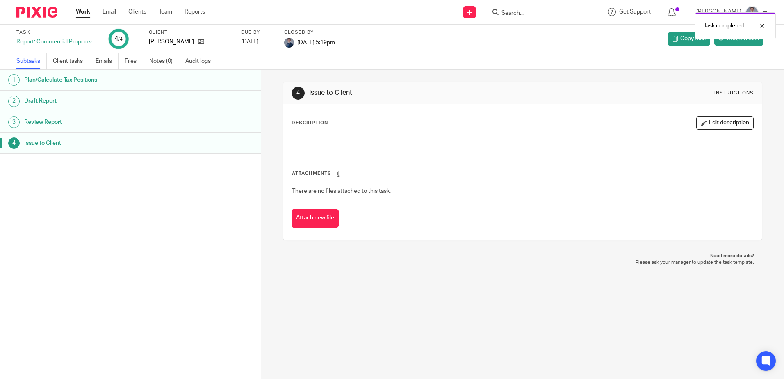 The width and height of the screenshot is (784, 379). I want to click on p: Task completed., so click(724, 26).